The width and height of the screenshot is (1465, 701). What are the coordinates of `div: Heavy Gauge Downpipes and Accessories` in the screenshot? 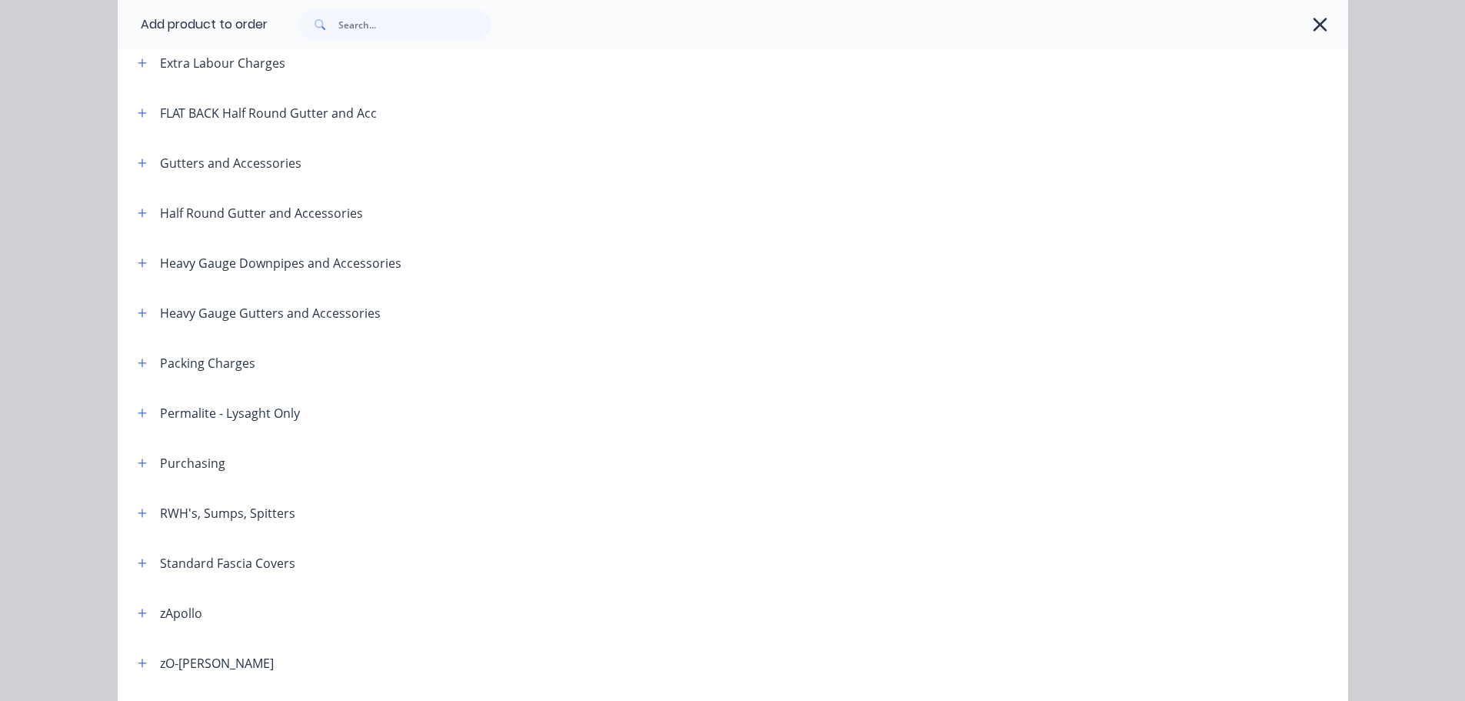 It's located at (281, 263).